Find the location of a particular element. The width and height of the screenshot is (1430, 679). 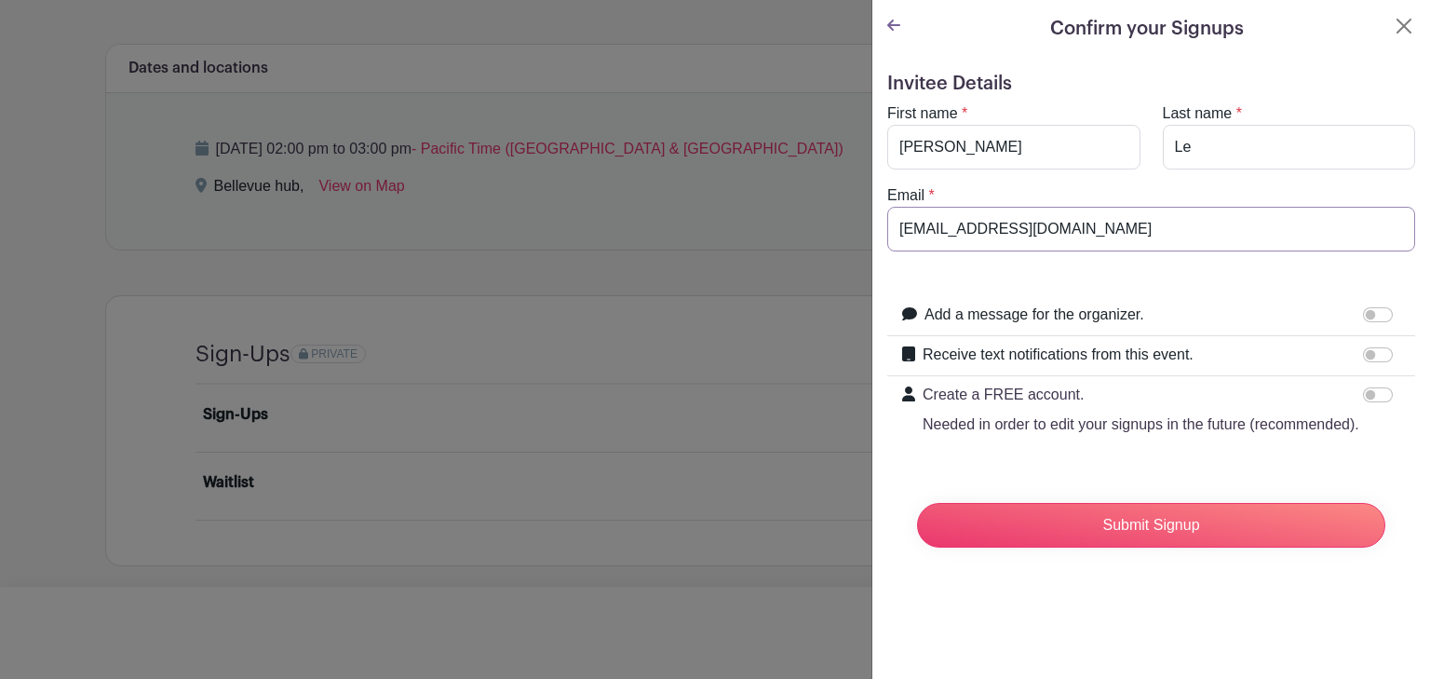

label: Last name is located at coordinates (1197, 114).